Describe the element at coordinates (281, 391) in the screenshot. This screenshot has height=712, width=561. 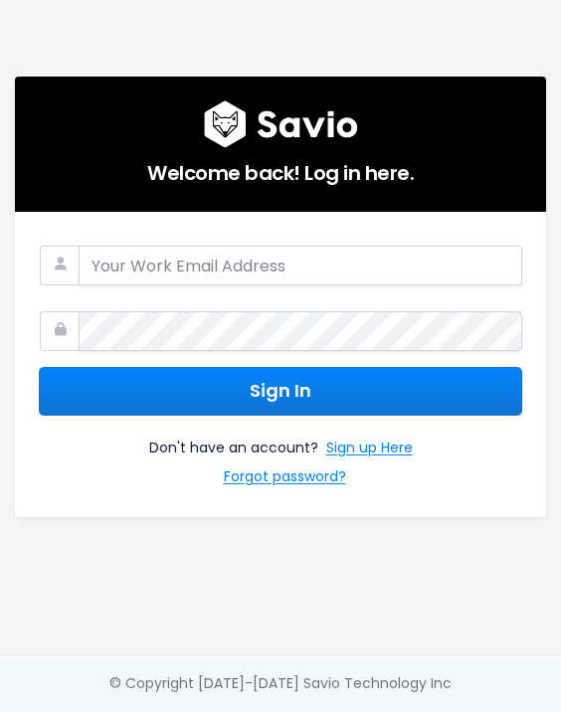
I see `button: Sign In` at that location.